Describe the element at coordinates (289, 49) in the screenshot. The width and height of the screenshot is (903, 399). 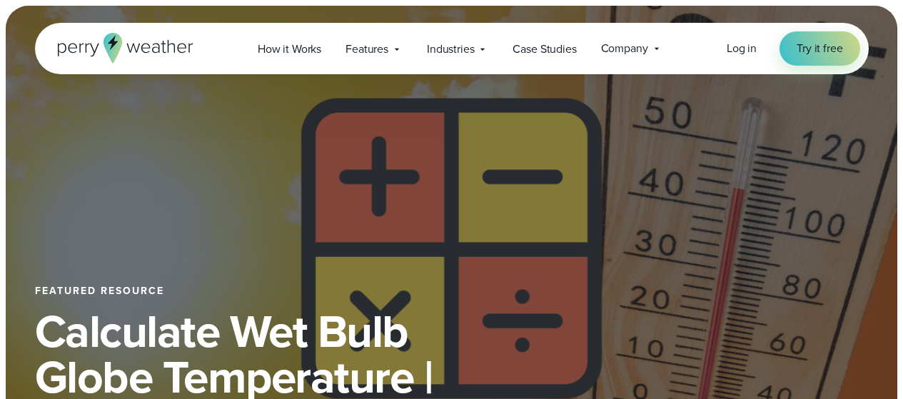
I see `span: How it Works` at that location.